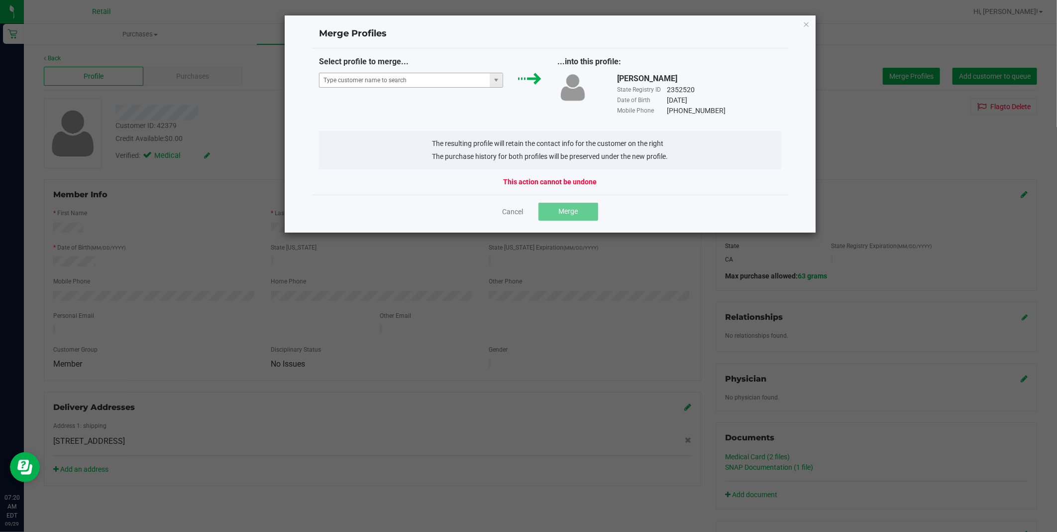  I want to click on a: Cancel, so click(513, 212).